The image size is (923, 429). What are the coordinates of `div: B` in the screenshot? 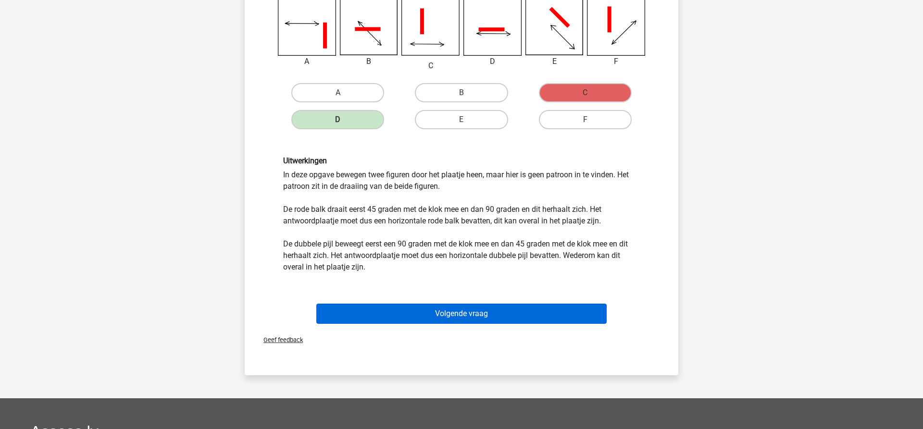 It's located at (369, 62).